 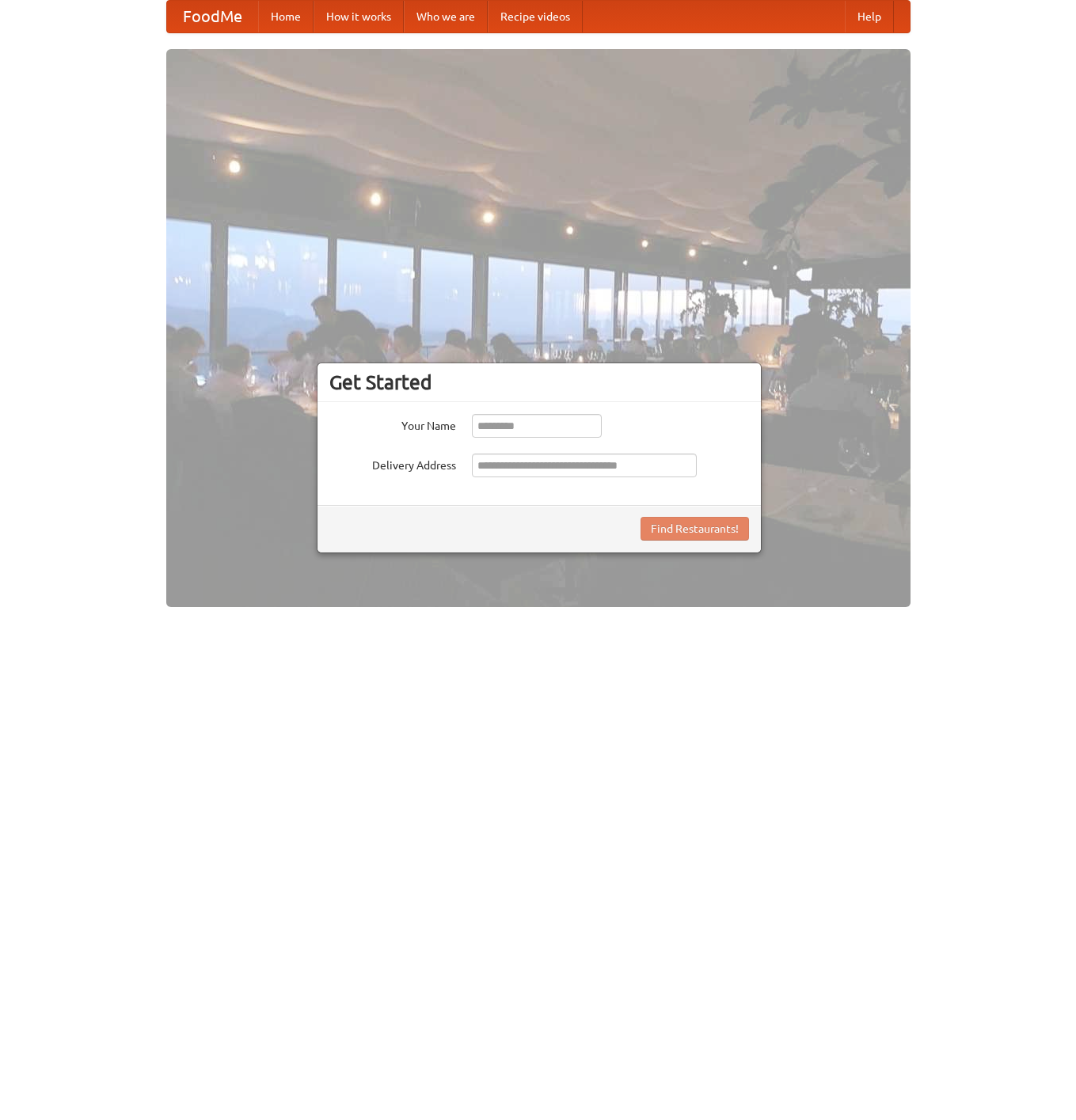 I want to click on label: Your Name, so click(x=393, y=423).